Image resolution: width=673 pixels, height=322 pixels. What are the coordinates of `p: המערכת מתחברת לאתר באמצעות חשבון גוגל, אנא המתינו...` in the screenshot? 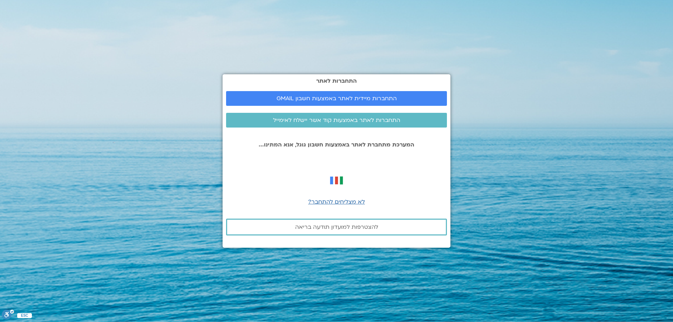 It's located at (336, 145).